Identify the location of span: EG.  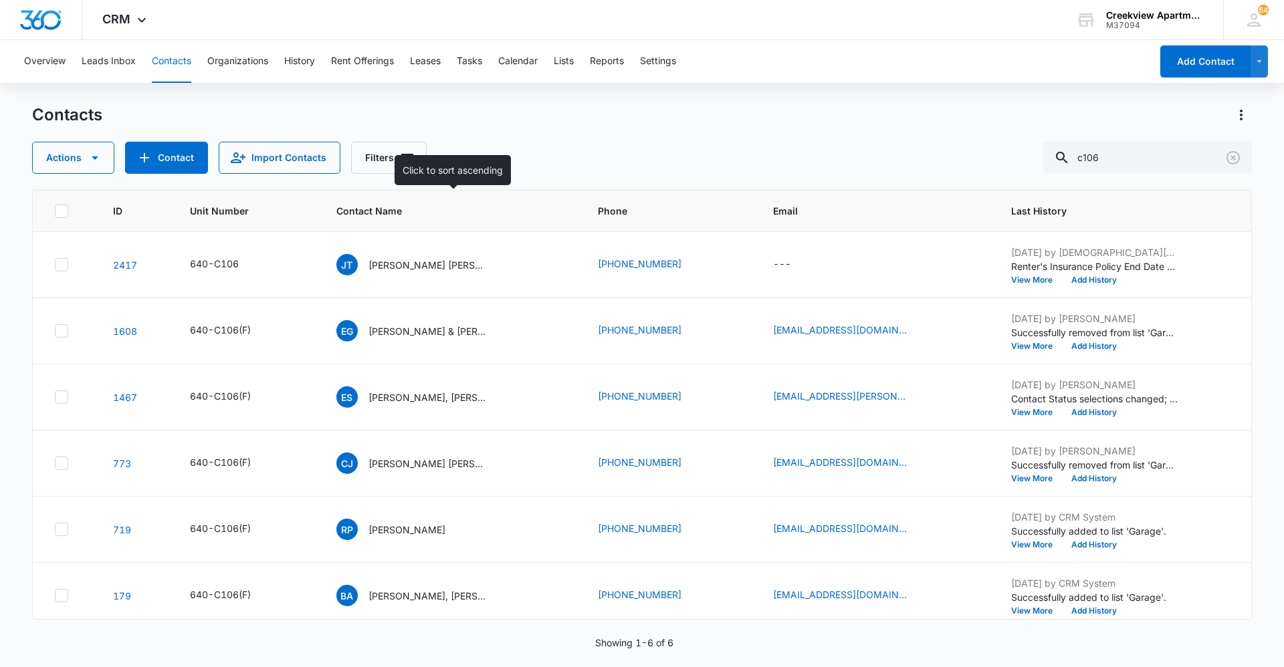
(347, 331).